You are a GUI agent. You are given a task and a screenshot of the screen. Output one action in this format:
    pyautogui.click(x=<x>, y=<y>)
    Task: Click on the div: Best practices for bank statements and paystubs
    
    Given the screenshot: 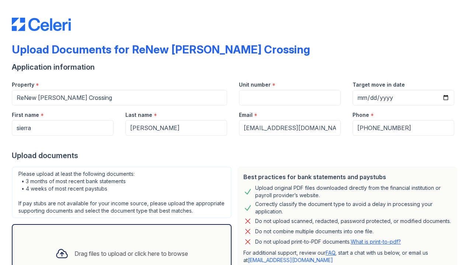 What is the action you would take?
    pyautogui.click(x=348, y=177)
    